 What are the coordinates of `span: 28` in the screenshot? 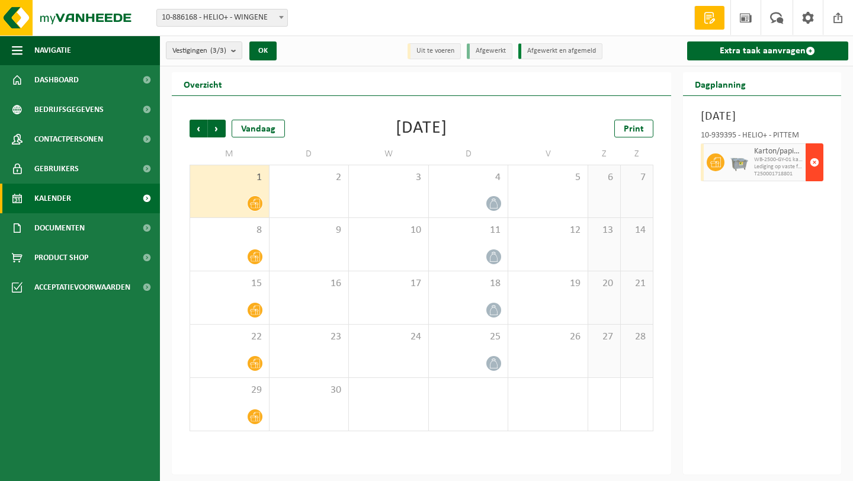 It's located at (636, 337).